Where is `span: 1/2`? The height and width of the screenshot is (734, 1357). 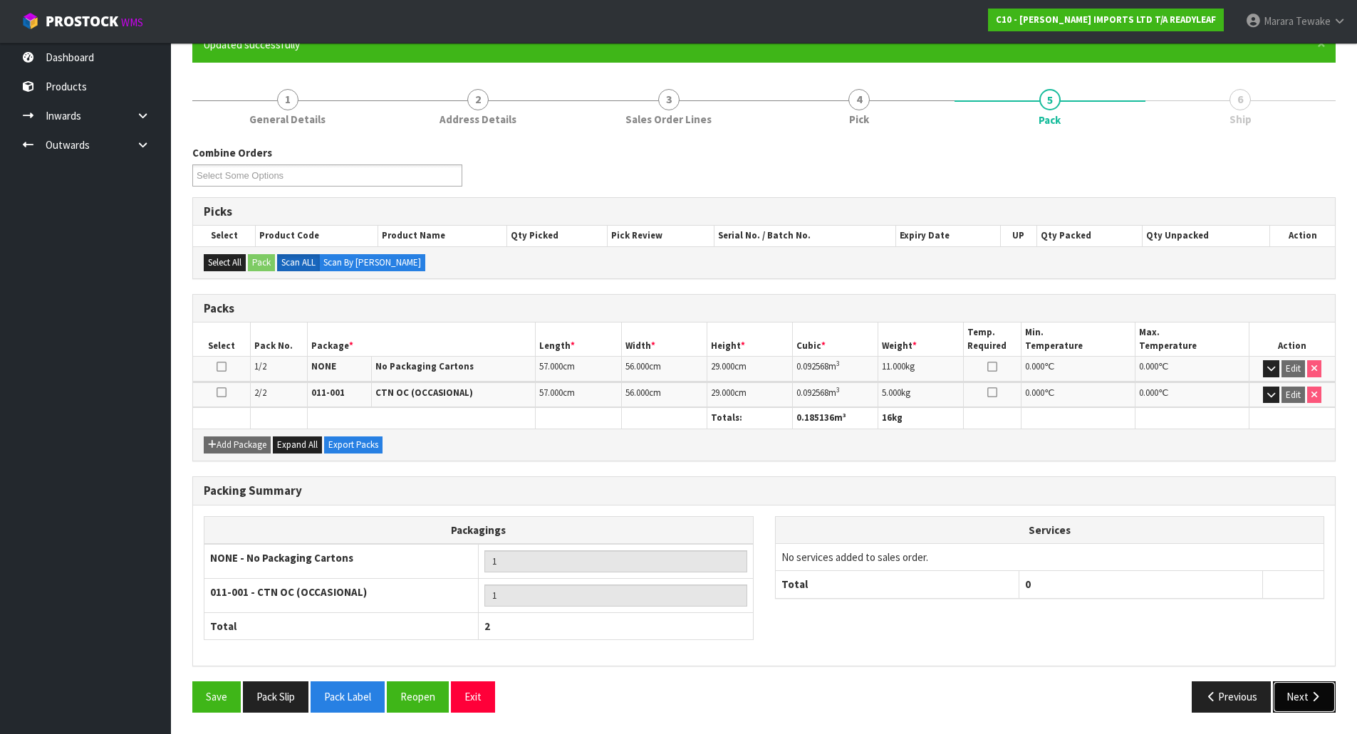 span: 1/2 is located at coordinates (260, 366).